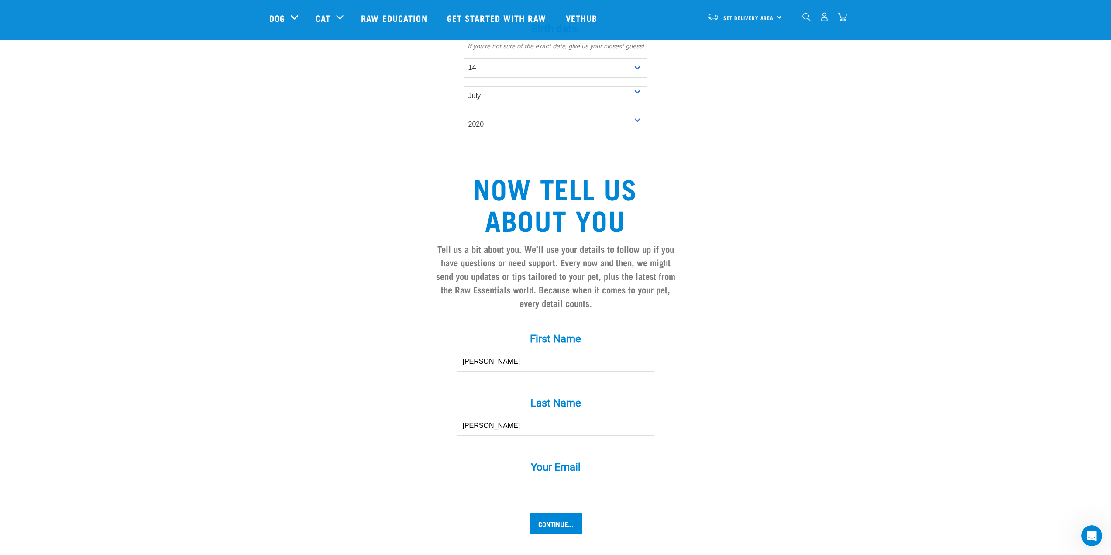 This screenshot has width=1111, height=555. What do you see at coordinates (498, 18) in the screenshot?
I see `a: Get started with Raw` at bounding box center [498, 18].